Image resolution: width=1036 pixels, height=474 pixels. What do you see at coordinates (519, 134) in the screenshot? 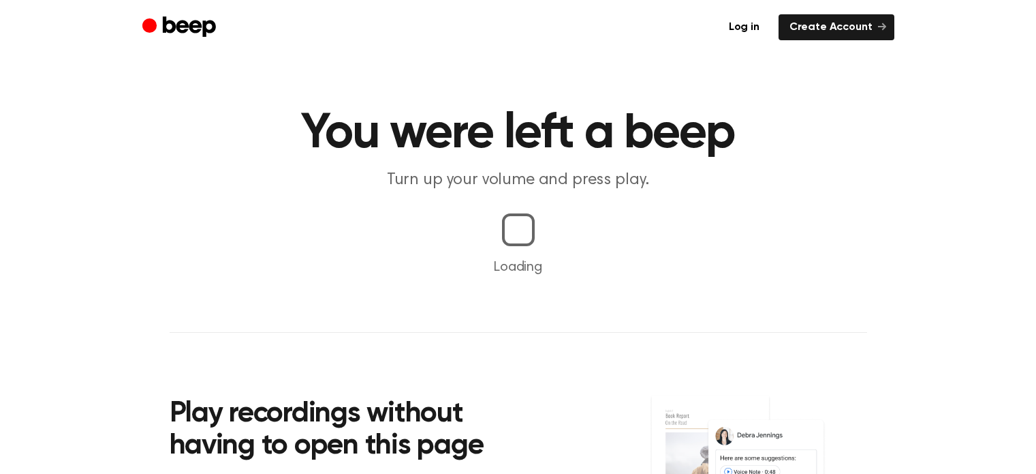
I see `h1: You were left a beep` at bounding box center [519, 134].